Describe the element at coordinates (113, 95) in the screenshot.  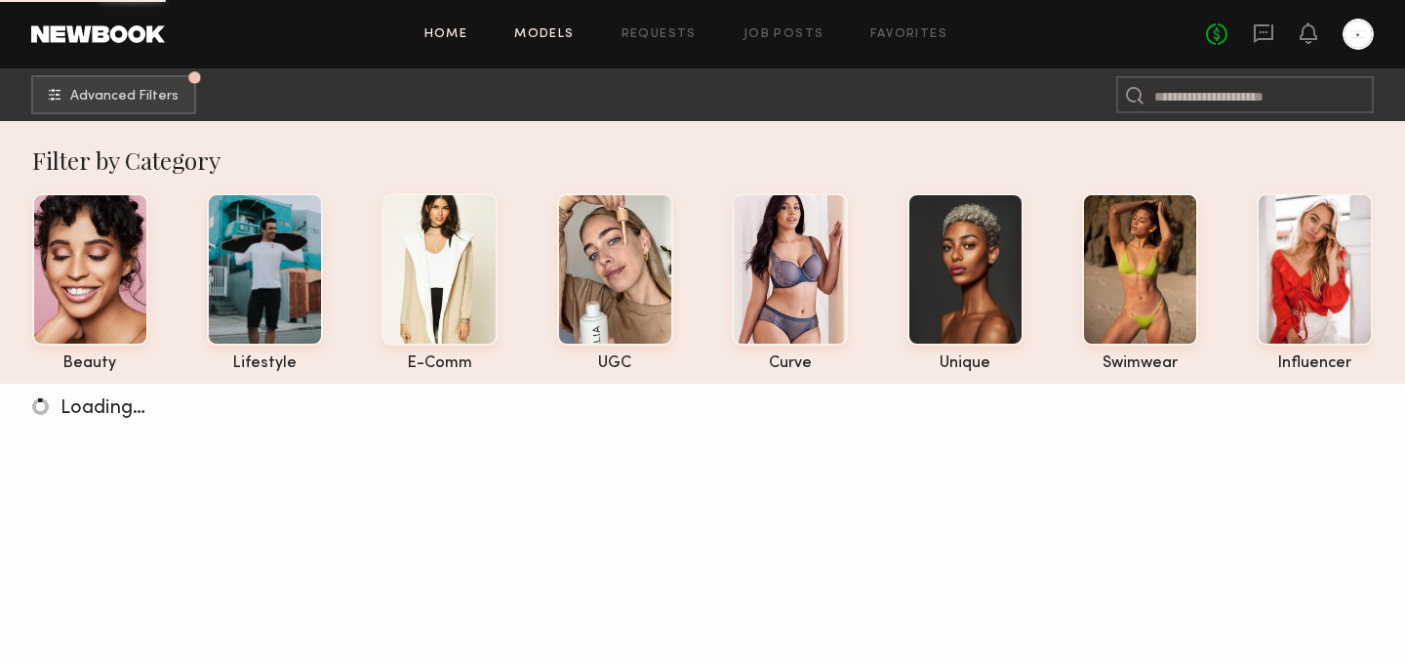
I see `button: Advanced Filters` at that location.